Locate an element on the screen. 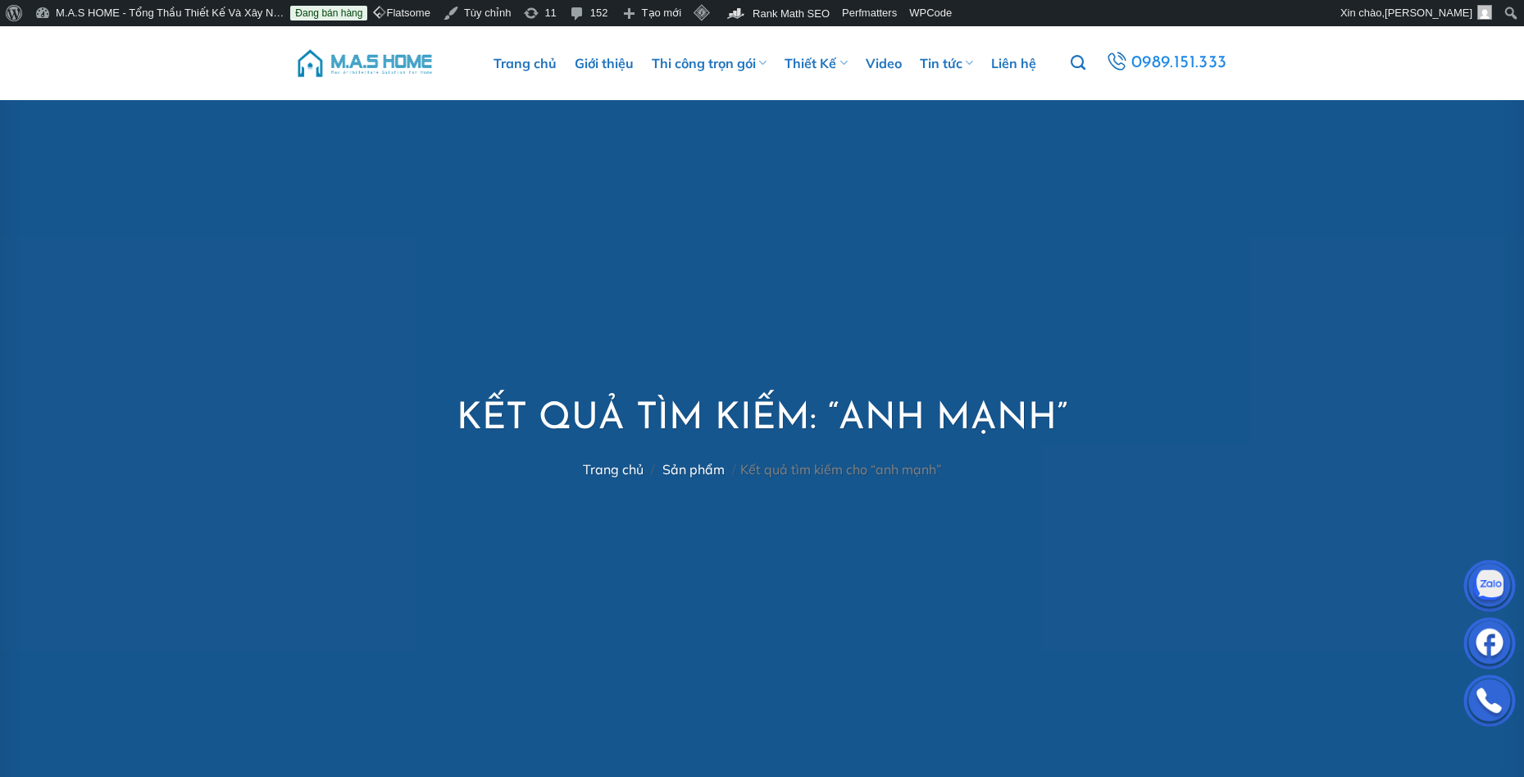  img: Zalo is located at coordinates (1490, 588).